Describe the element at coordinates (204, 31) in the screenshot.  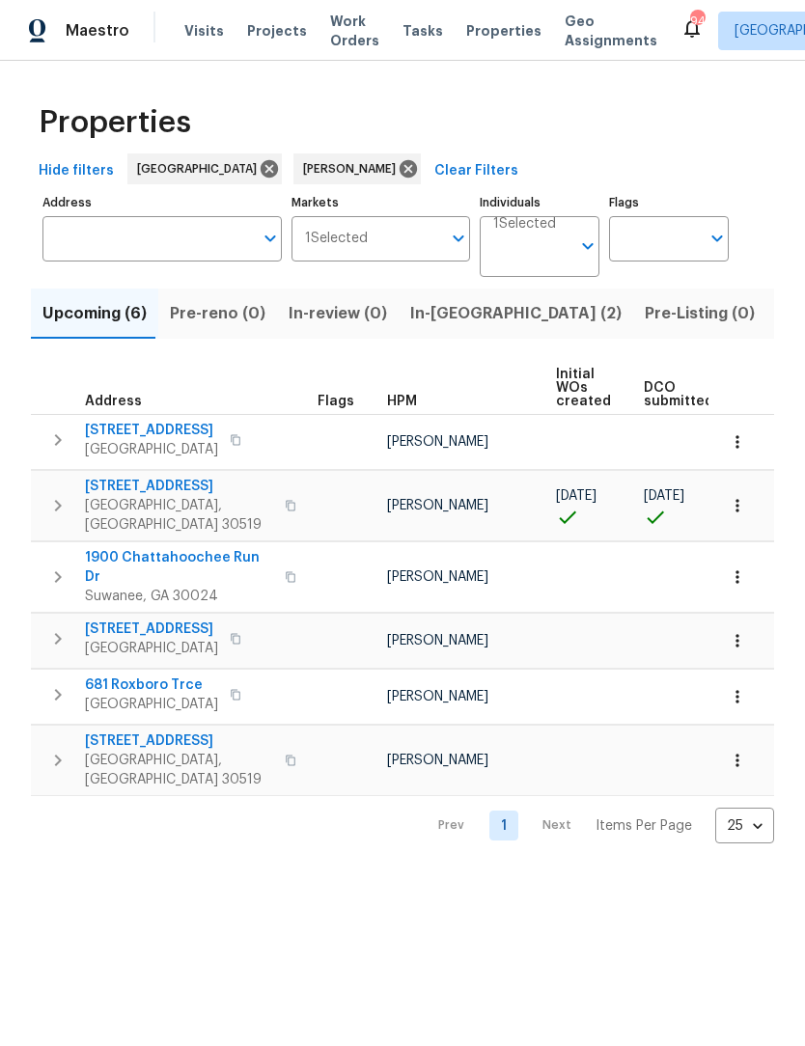
I see `span: Visits` at that location.